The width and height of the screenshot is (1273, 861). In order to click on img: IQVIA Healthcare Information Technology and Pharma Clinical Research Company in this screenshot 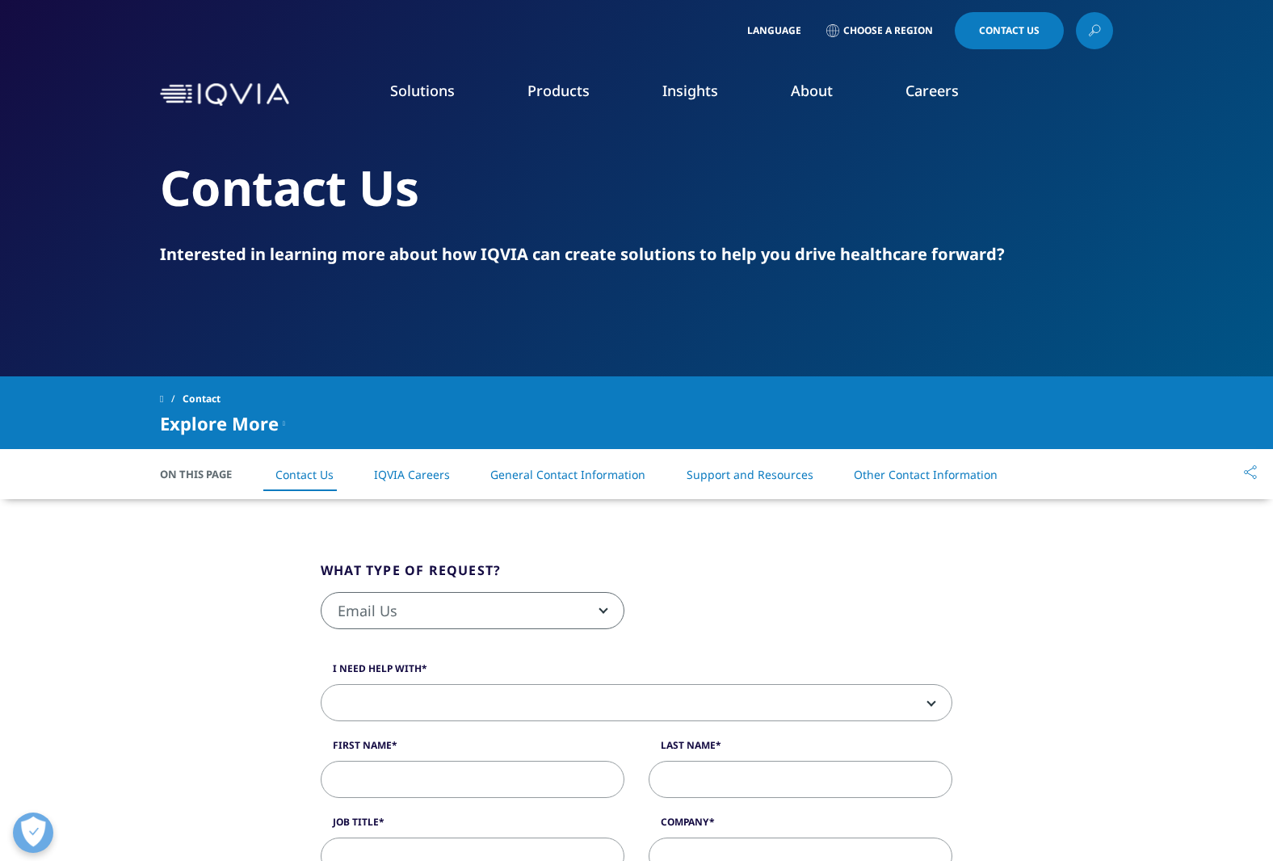, I will do `click(225, 95)`.